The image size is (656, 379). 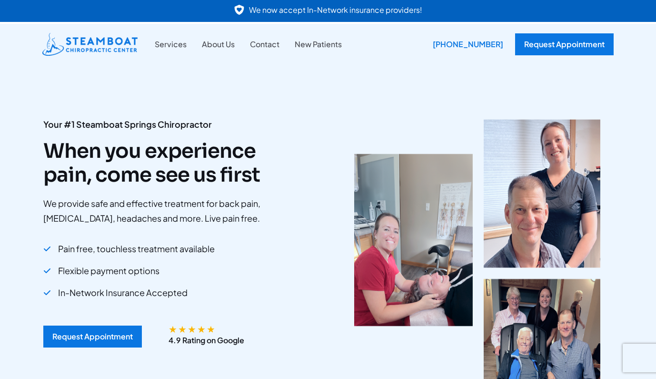 What do you see at coordinates (206, 340) in the screenshot?
I see `p: 4.9 Rating on Google` at bounding box center [206, 340].